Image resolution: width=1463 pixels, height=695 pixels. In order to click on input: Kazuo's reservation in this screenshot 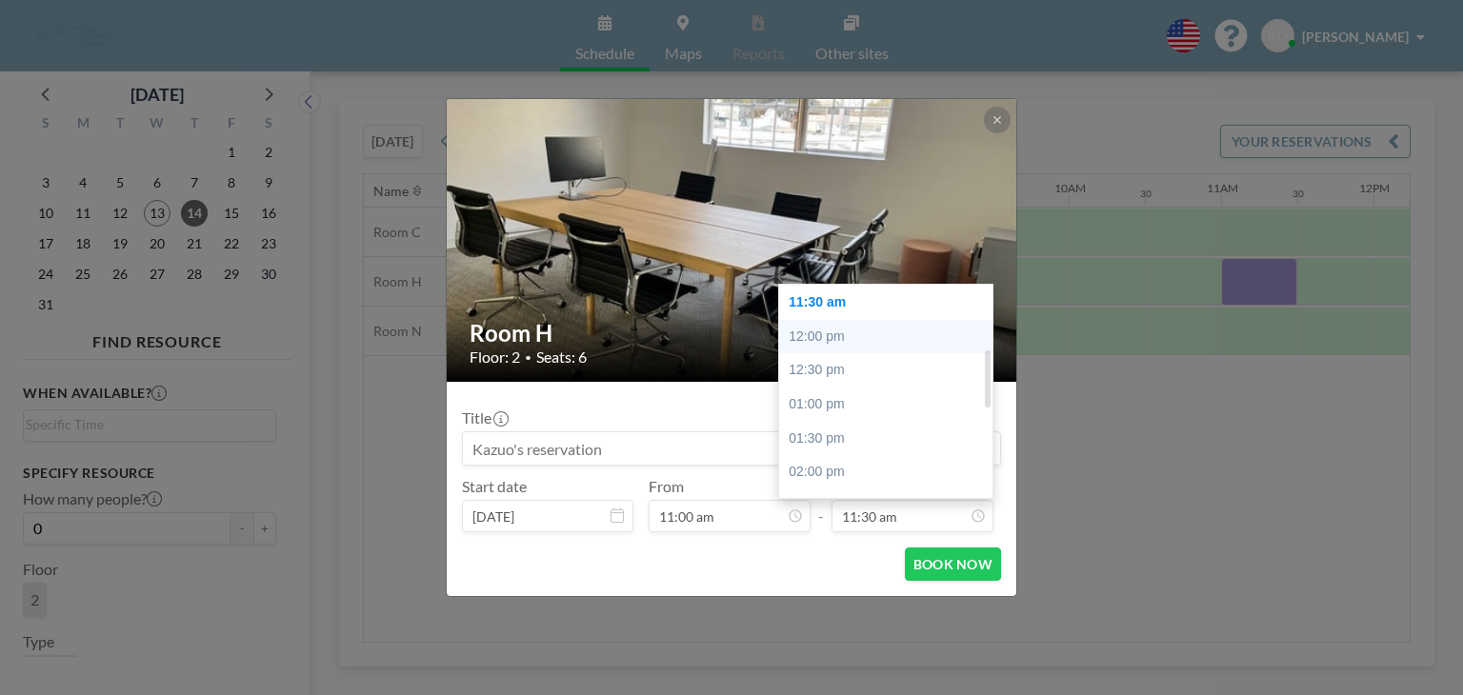, I will do `click(732, 449)`.